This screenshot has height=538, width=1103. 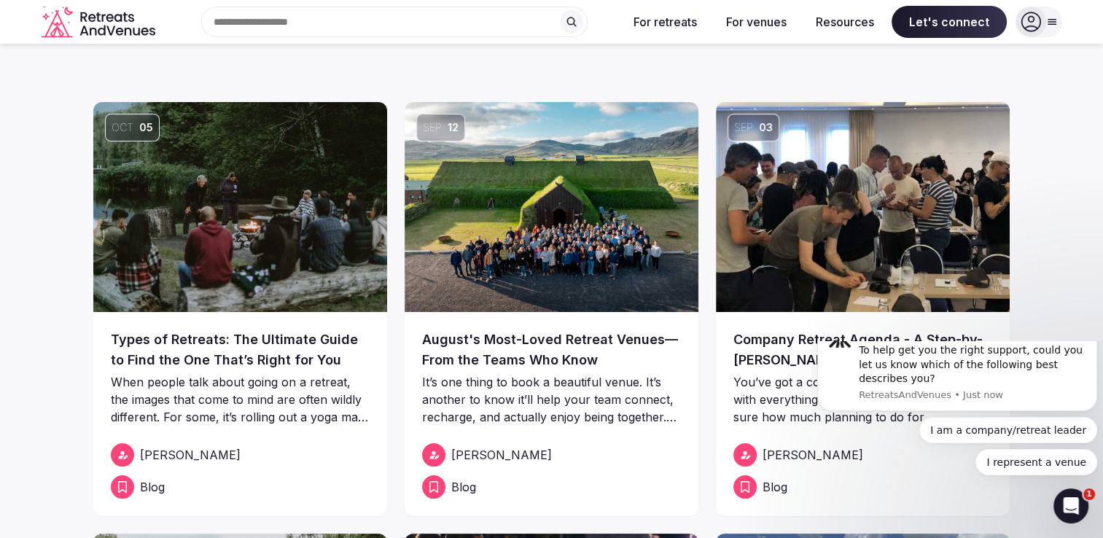 What do you see at coordinates (240, 207) in the screenshot?
I see `a: Oct05` at bounding box center [240, 207].